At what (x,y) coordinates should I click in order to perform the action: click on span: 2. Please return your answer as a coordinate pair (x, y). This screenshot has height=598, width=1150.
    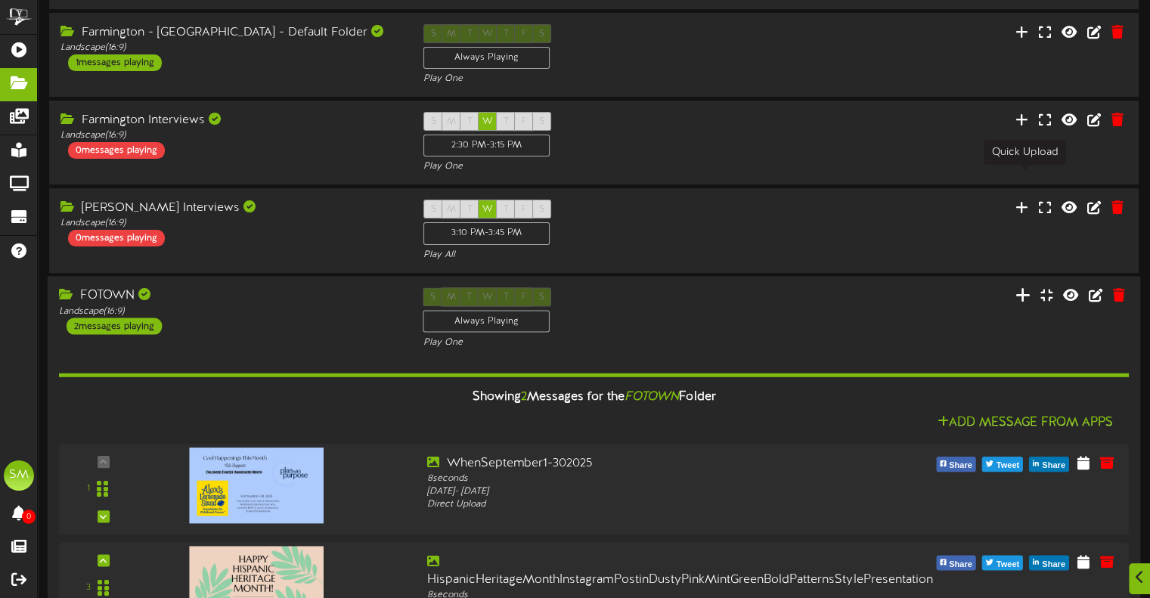
    Looking at the image, I should click on (524, 397).